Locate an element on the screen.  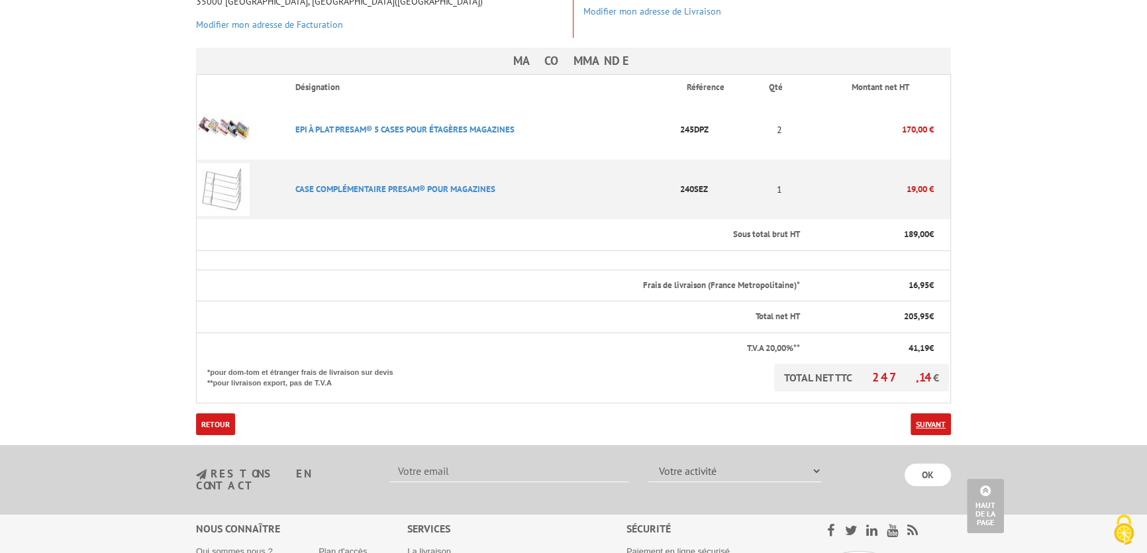
h3: restons en contact is located at coordinates (283, 480).